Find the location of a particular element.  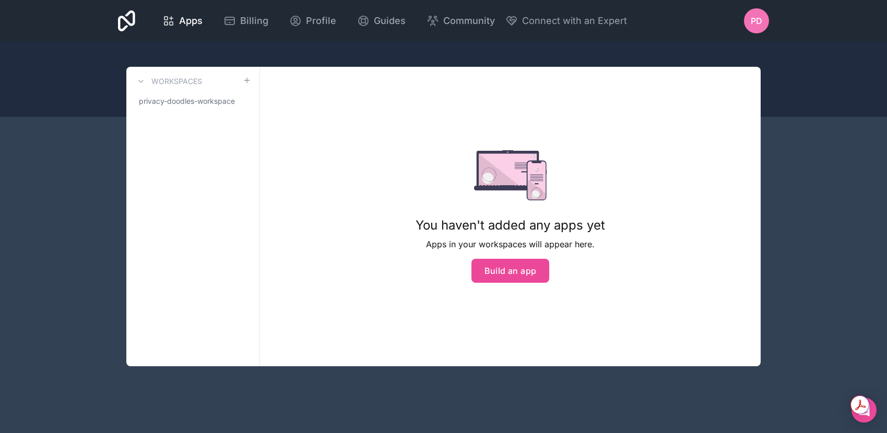

span: Community is located at coordinates (469, 21).